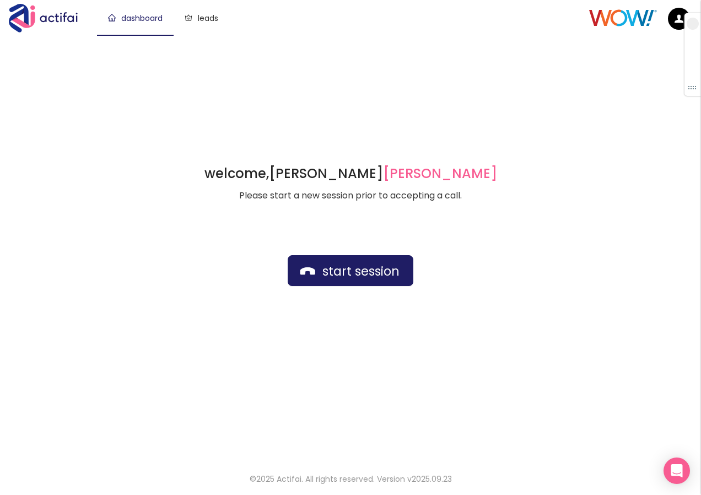 Image resolution: width=701 pixels, height=495 pixels. I want to click on img: default.png, so click(679, 19).